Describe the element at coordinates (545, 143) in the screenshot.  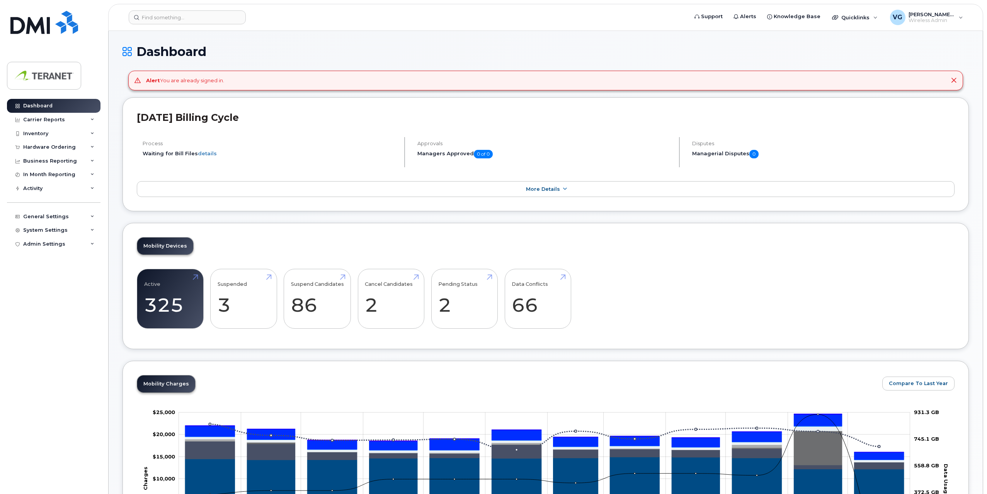
I see `h4: Approvals` at that location.